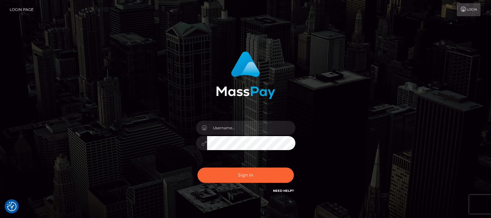 The width and height of the screenshot is (491, 218). Describe the element at coordinates (245, 175) in the screenshot. I see `button: Sign in` at that location.